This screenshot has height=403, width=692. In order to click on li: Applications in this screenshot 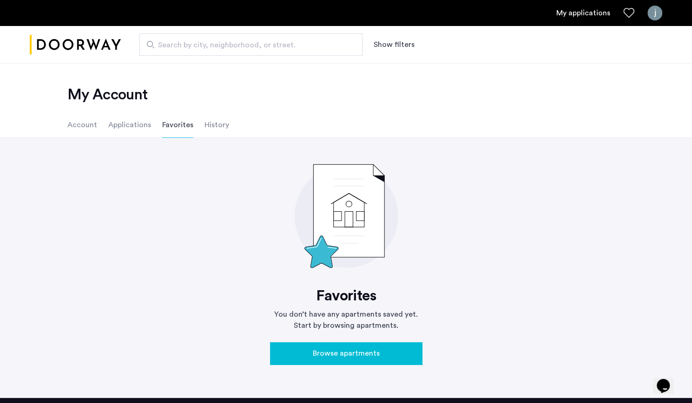, I will do `click(130, 125)`.